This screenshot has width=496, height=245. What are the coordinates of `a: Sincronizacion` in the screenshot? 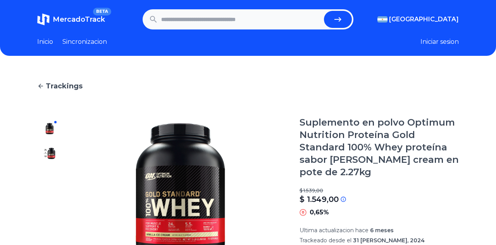 It's located at (84, 42).